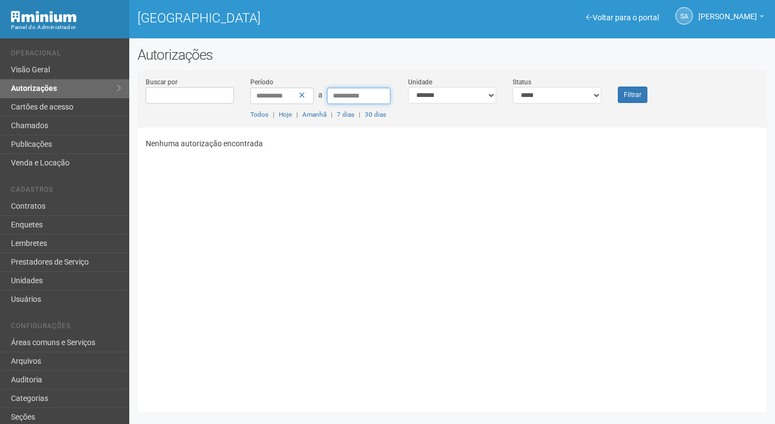 This screenshot has width=775, height=424. I want to click on p: Nenhuma autorização encontrada, so click(452, 144).